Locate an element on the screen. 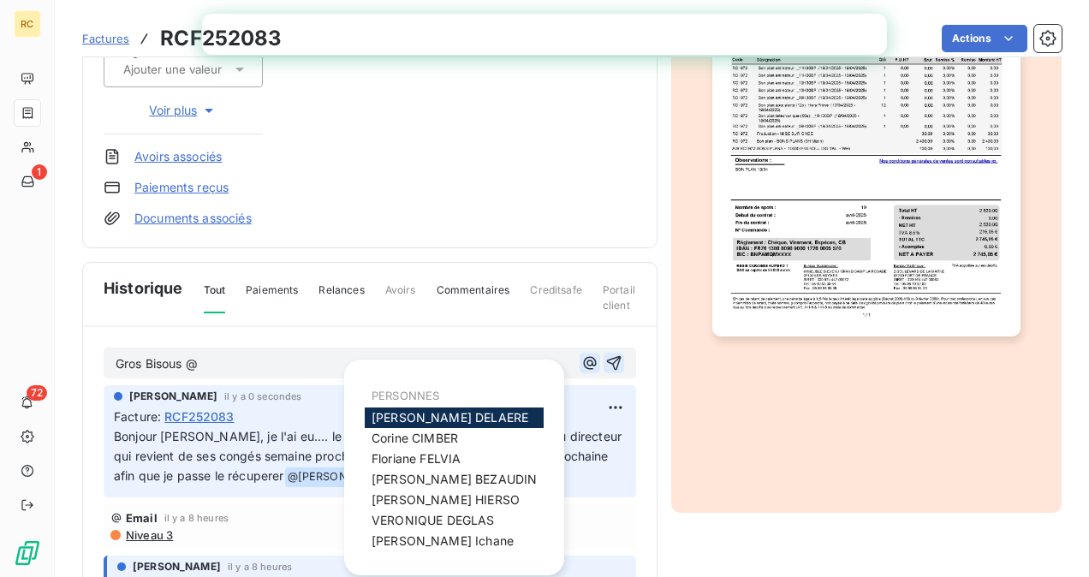  span: 72 is located at coordinates (37, 393).